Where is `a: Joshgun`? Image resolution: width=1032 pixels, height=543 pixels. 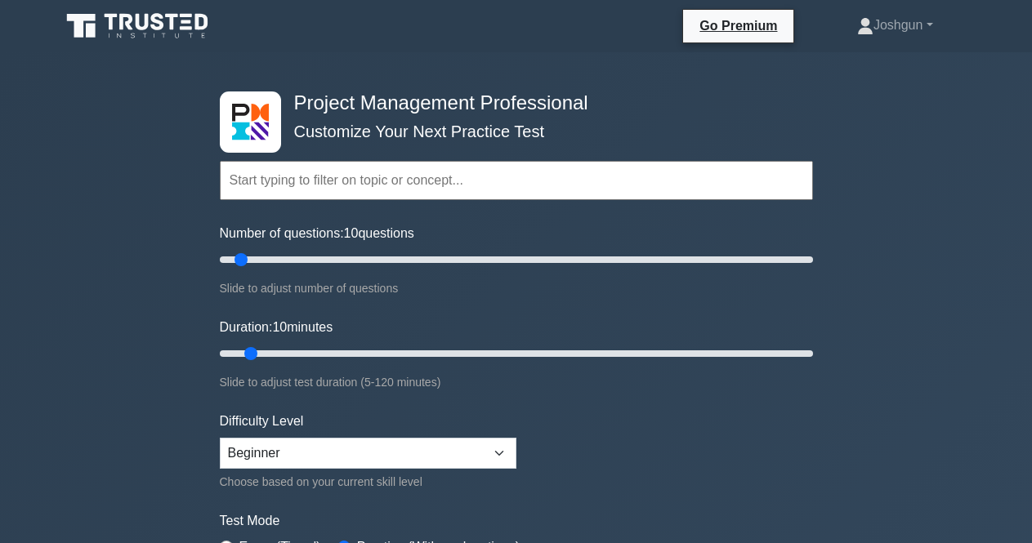 a: Joshgun is located at coordinates (895, 25).